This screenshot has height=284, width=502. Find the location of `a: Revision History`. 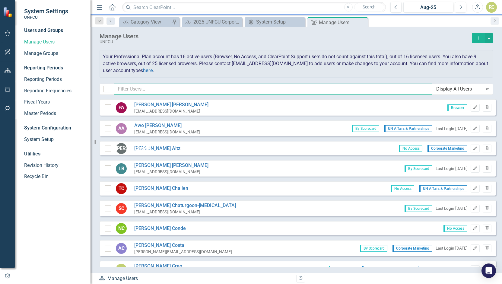

a: Revision History is located at coordinates (54, 165).